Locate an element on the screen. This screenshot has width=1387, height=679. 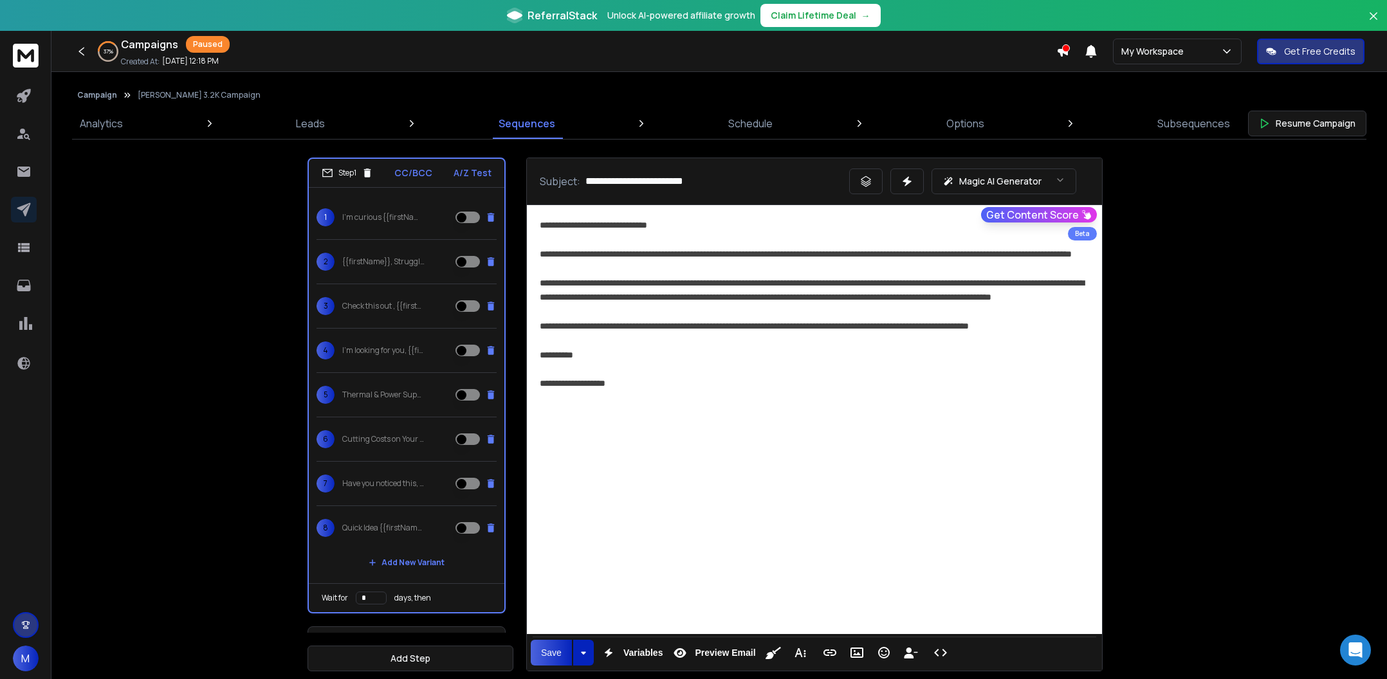
p: Thermal & Power Support is located at coordinates (383, 395).